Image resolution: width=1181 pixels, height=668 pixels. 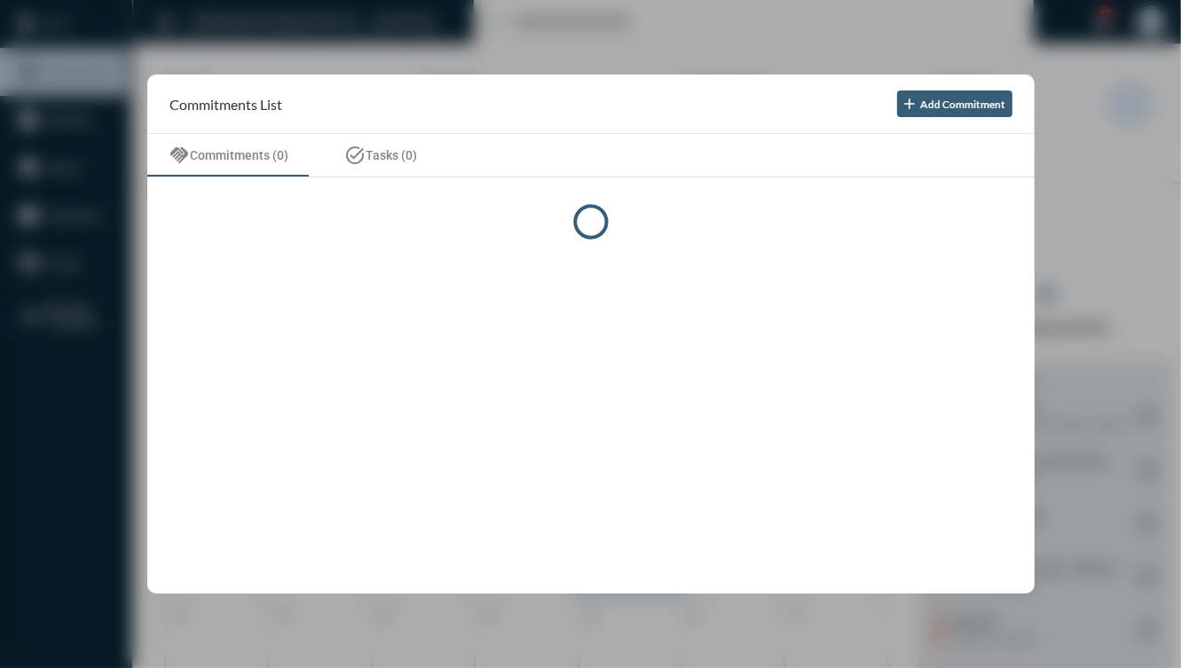 What do you see at coordinates (179, 155) in the screenshot?
I see `mat-icon: handshake` at bounding box center [179, 155].